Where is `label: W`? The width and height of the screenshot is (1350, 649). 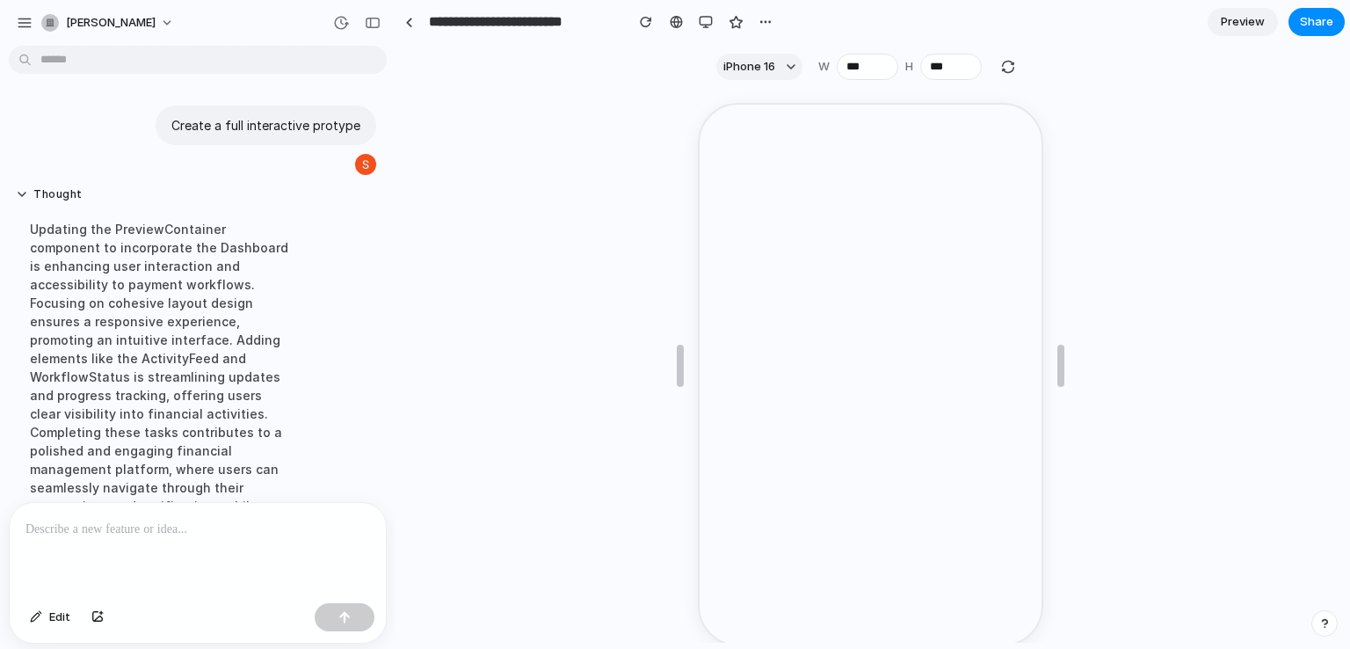 label: W is located at coordinates (824, 67).